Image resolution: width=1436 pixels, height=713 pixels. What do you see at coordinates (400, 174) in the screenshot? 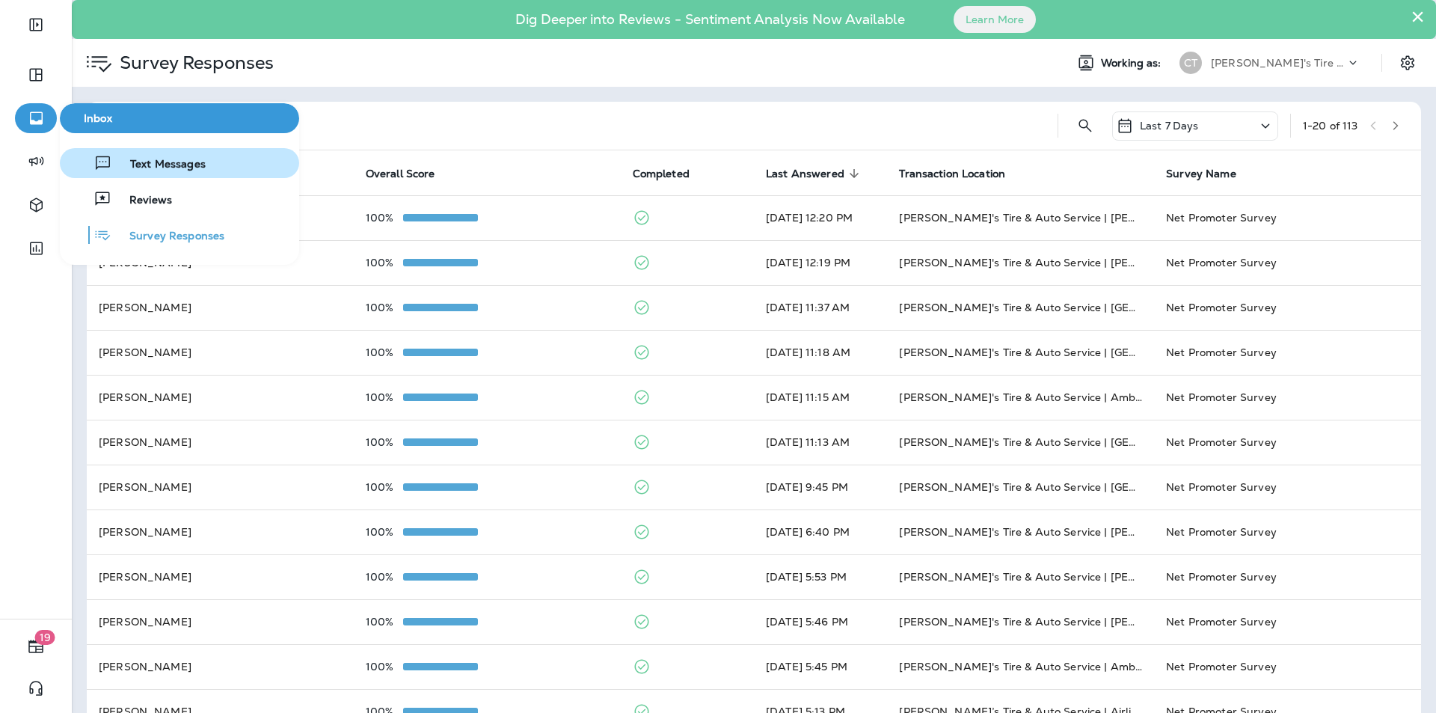
I see `span: Overall Score` at bounding box center [400, 174].